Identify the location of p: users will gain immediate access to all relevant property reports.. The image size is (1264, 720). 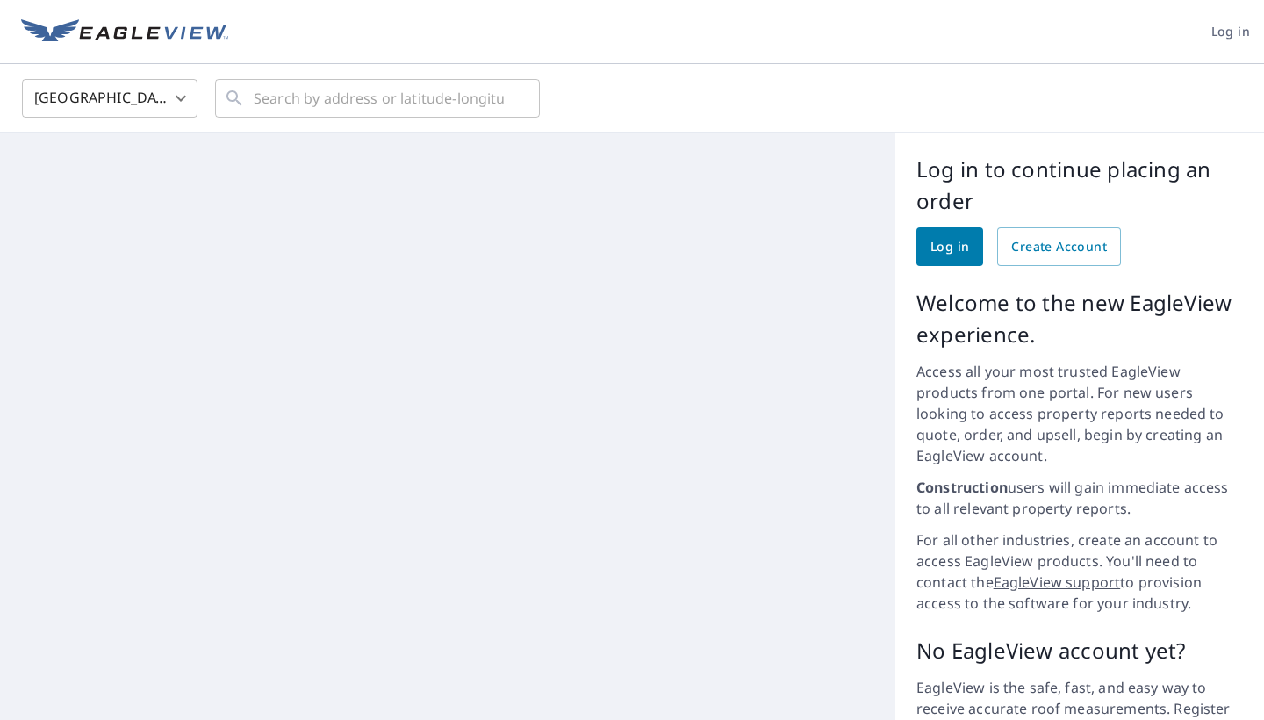
(1080, 498).